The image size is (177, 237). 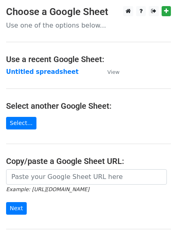 What do you see at coordinates (88, 106) in the screenshot?
I see `h4: Select another Google Sheet:` at bounding box center [88, 106].